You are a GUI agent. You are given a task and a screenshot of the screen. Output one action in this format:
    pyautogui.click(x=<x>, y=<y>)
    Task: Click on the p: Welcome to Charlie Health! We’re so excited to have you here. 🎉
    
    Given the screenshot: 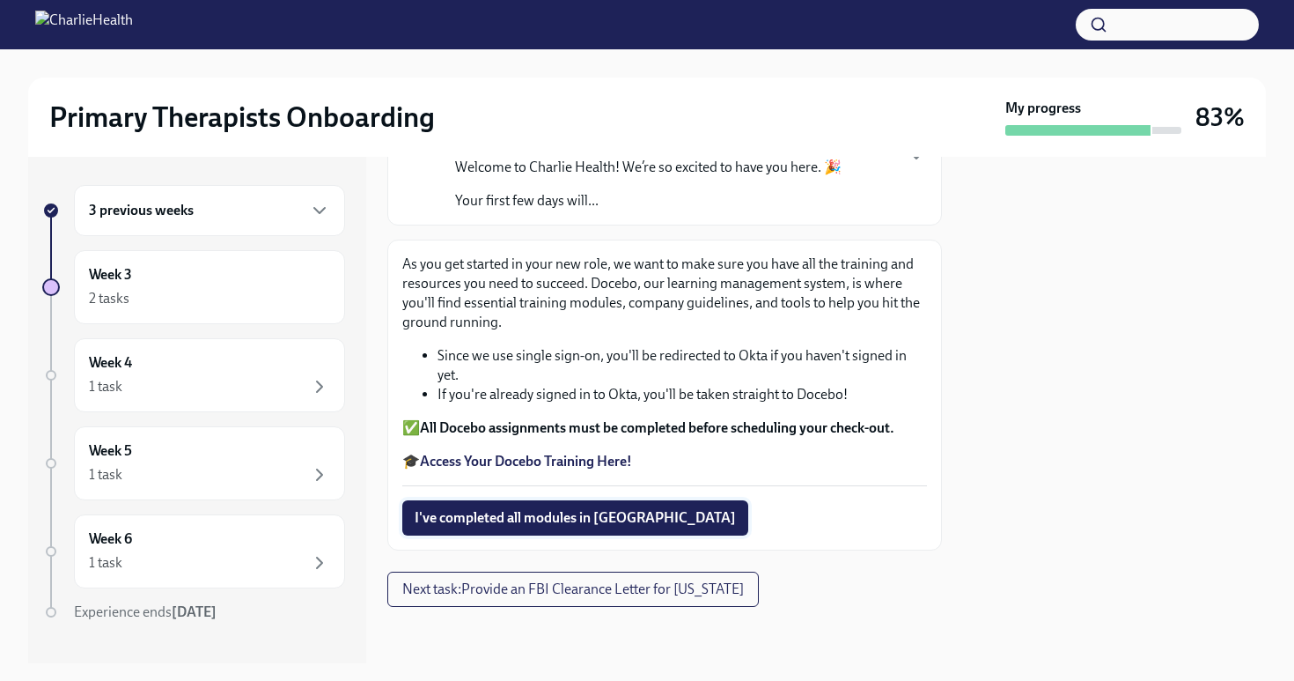 What is the action you would take?
    pyautogui.click(x=648, y=167)
    